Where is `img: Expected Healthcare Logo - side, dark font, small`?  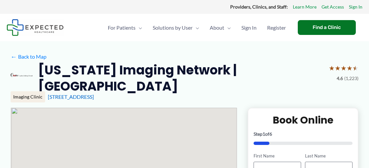
img: Expected Healthcare Logo - side, dark font, small is located at coordinates (35, 27).